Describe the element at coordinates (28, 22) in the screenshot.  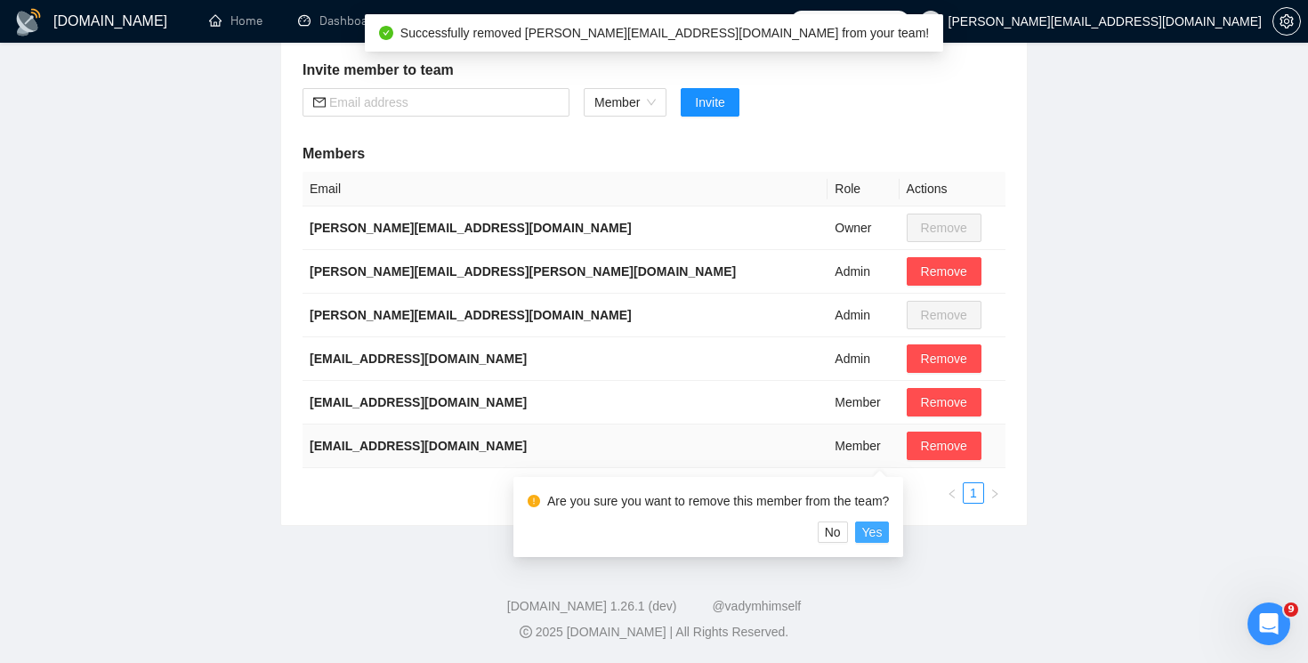
I see `img: logo` at that location.